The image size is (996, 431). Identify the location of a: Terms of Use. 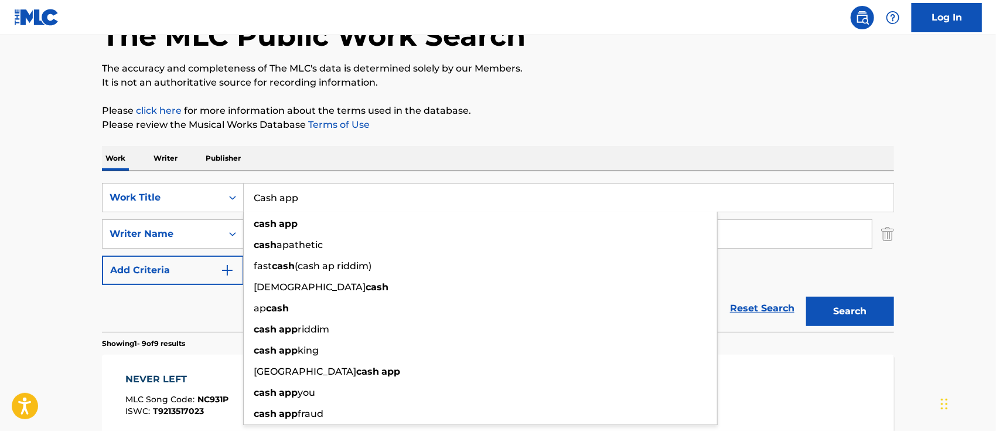
(338, 124).